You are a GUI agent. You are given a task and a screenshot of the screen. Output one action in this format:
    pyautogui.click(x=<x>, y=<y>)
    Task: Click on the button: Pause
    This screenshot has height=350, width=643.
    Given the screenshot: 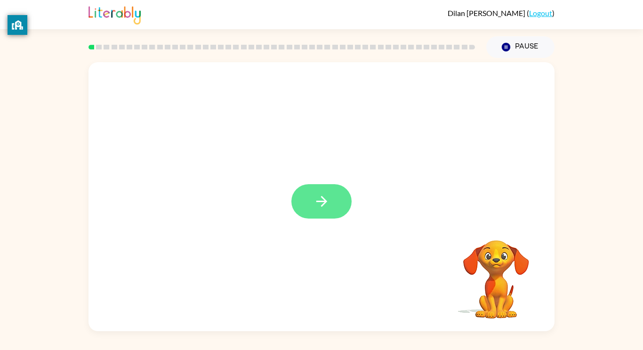 What is the action you would take?
    pyautogui.click(x=520, y=47)
    